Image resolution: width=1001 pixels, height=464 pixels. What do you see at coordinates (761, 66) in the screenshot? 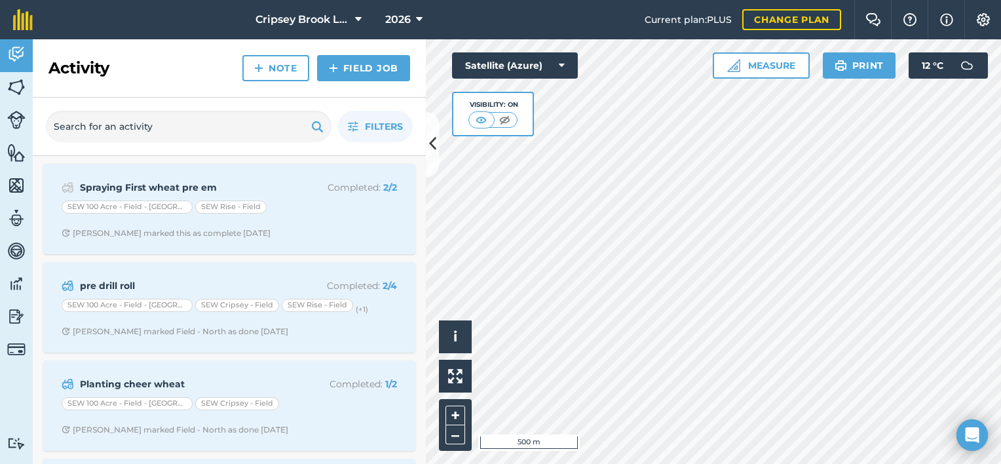
I see `button: Measure` at bounding box center [761, 66].